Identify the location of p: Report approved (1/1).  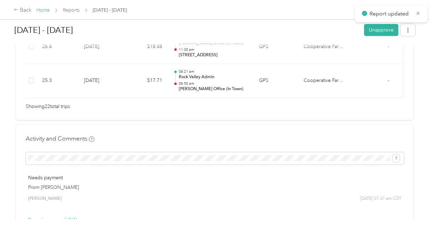
(215, 220).